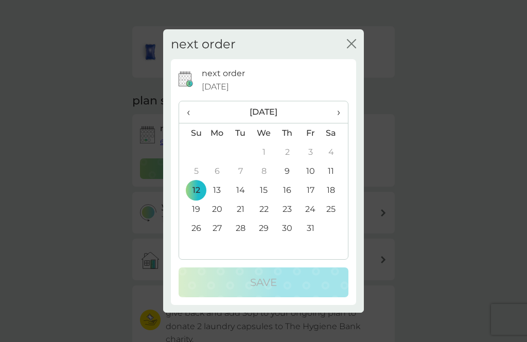  I want to click on th: We, so click(264, 133).